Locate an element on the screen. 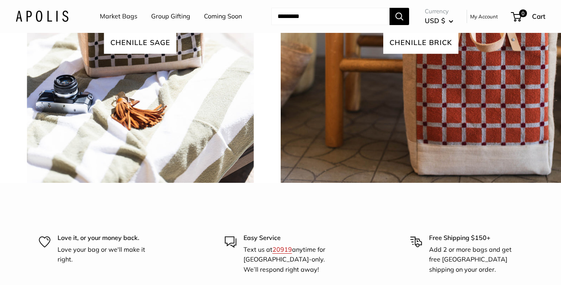 The height and width of the screenshot is (285, 561). input: Search... is located at coordinates (330, 16).